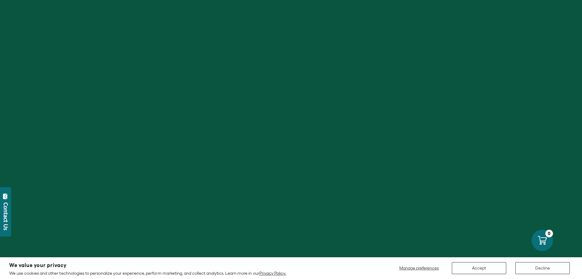 Image resolution: width=582 pixels, height=279 pixels. What do you see at coordinates (148, 265) in the screenshot?
I see `h2: We value your privacy` at bounding box center [148, 265].